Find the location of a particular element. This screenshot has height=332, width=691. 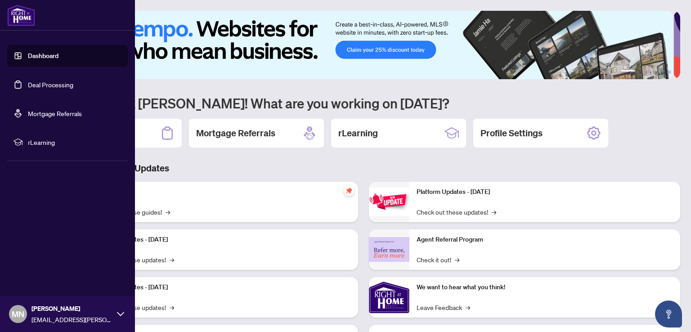

img: Platform Updates - June 23, 2025 is located at coordinates (389, 201).